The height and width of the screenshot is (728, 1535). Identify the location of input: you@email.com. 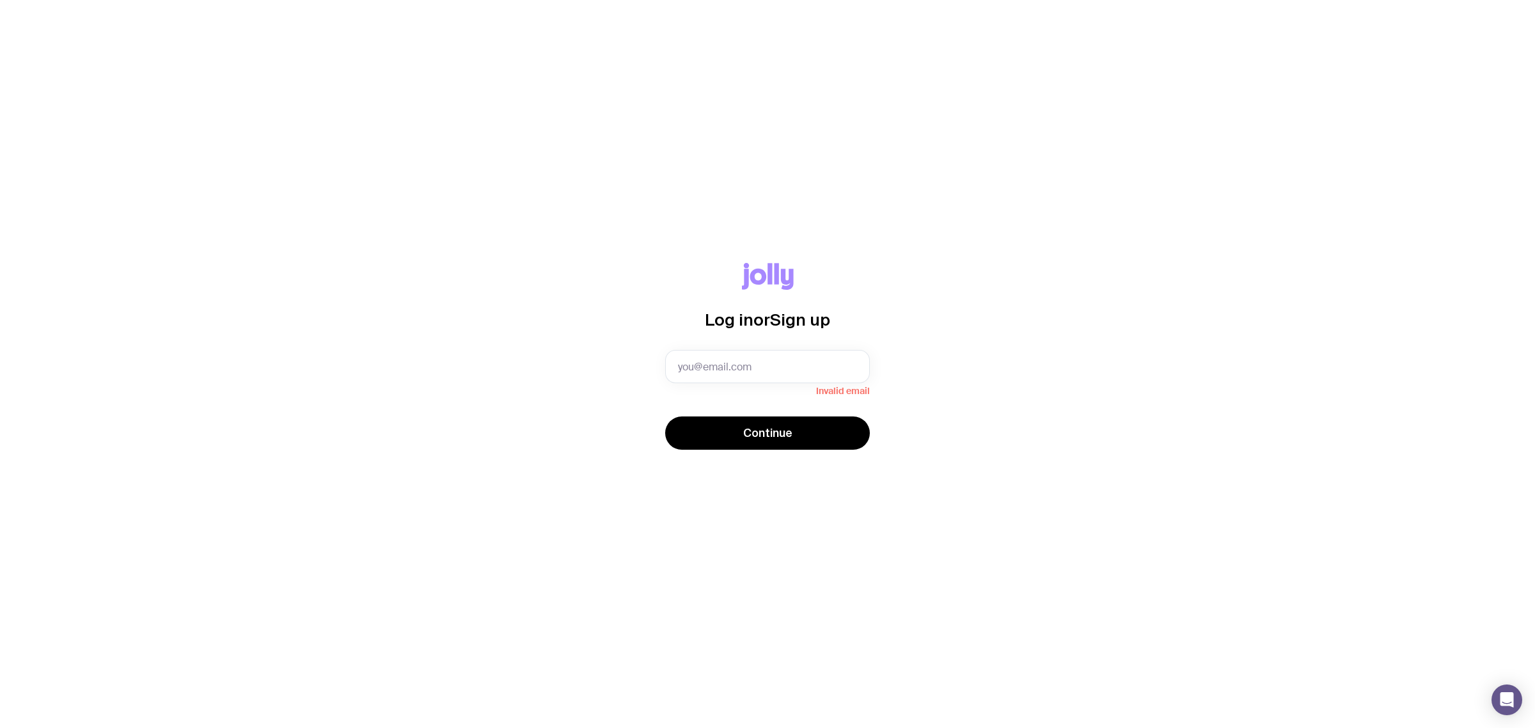
(768, 367).